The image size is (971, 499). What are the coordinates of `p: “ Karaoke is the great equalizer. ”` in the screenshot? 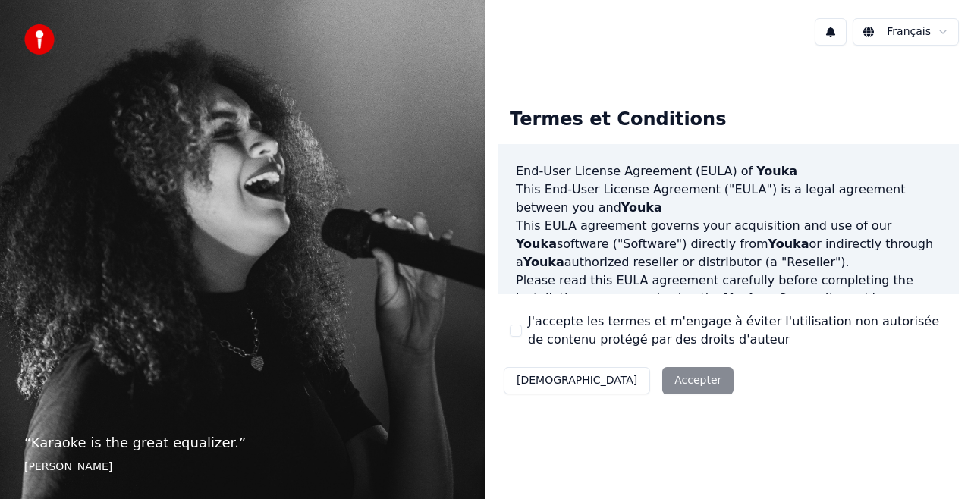 It's located at (243, 443).